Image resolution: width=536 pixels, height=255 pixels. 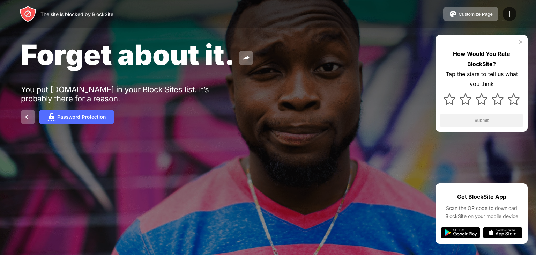 I want to click on div: How Would You Rate BlockSite?, so click(x=481, y=59).